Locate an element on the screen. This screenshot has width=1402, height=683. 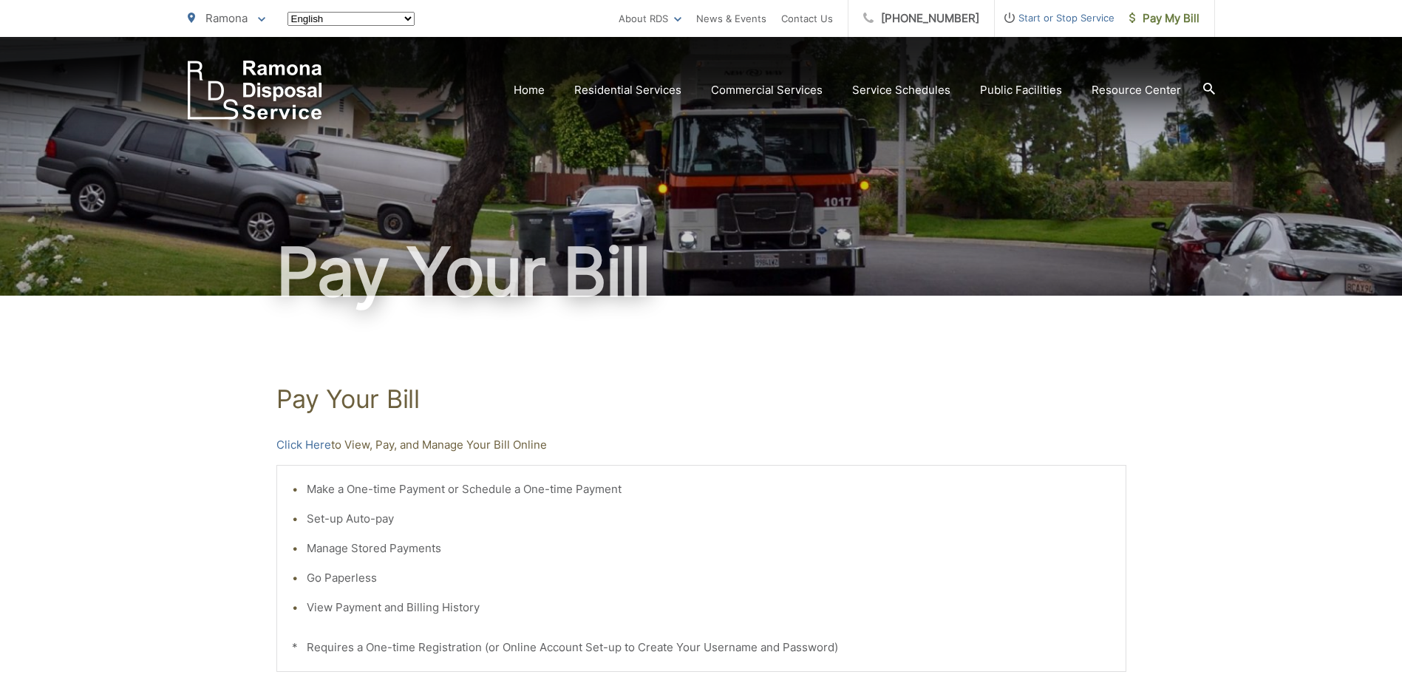
select: Select a language is located at coordinates (351, 18).